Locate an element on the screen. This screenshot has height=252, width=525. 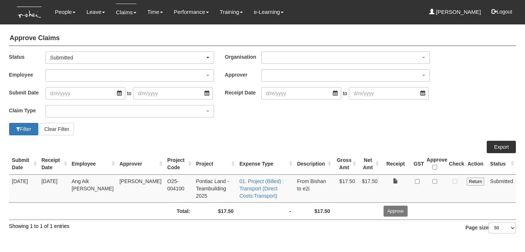
th: Approver : activate to sort column ascending is located at coordinates (140, 164).